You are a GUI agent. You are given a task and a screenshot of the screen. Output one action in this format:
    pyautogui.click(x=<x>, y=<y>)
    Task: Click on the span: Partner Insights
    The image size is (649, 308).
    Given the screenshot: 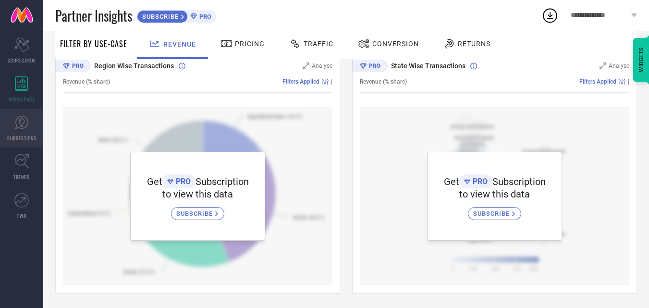 What is the action you would take?
    pyautogui.click(x=94, y=15)
    